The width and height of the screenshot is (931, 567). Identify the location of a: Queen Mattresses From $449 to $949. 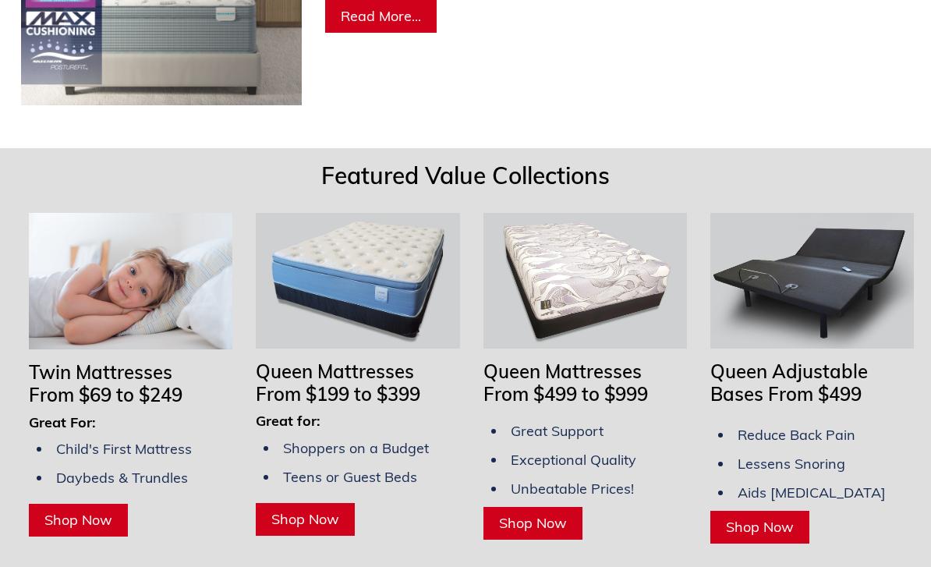
(585, 281).